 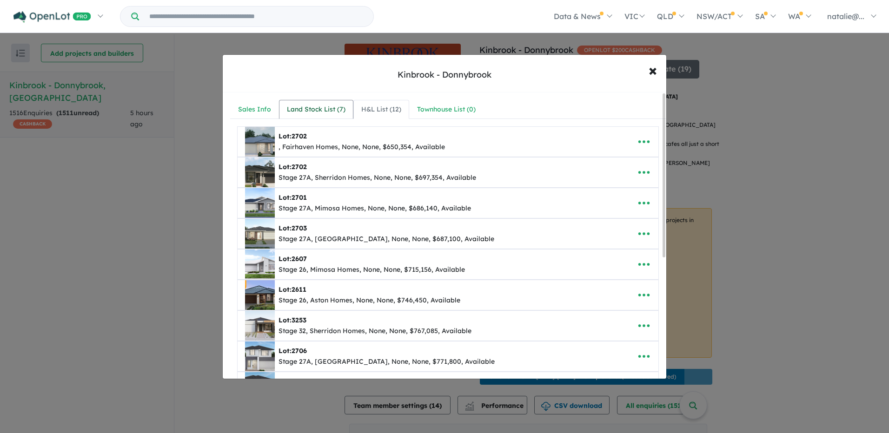 What do you see at coordinates (362, 147) in the screenshot?
I see `div: , Fairhaven Homes, None, None, $650,354, Available` at bounding box center [362, 147].